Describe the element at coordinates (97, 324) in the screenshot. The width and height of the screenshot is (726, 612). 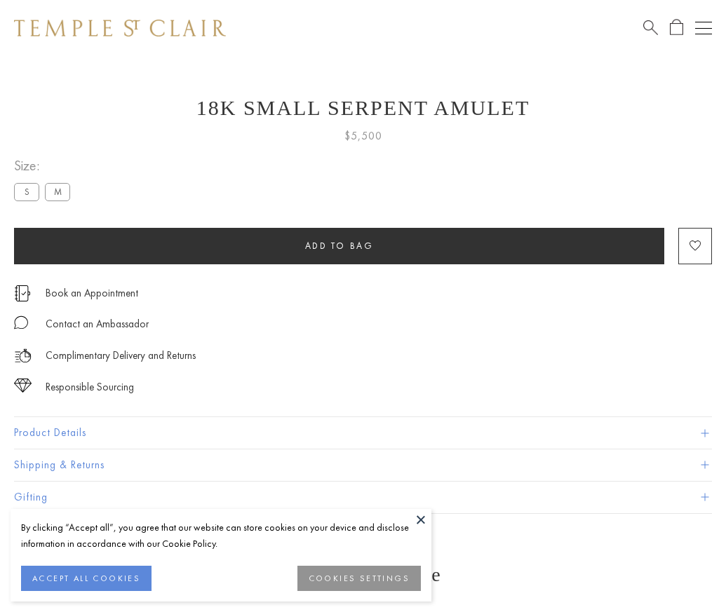
I see `div: Contact an Ambassador` at that location.